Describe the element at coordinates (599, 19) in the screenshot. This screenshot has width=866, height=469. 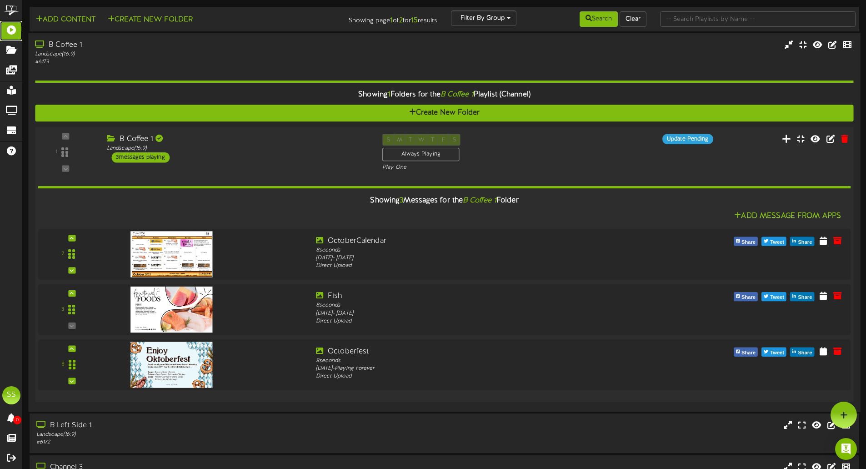
I see `button: Search` at that location.